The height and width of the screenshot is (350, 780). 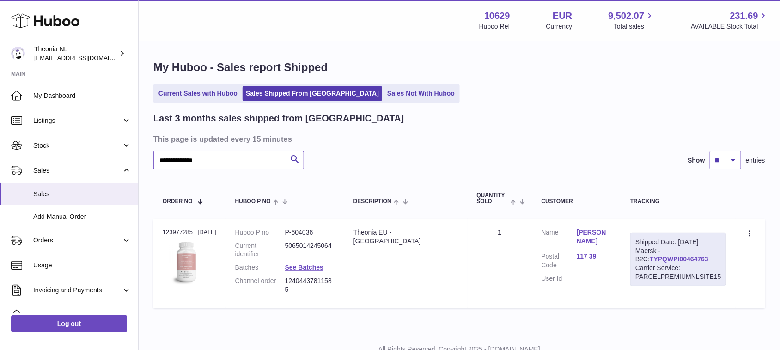 I want to click on div: Huboo Ref, so click(x=494, y=26).